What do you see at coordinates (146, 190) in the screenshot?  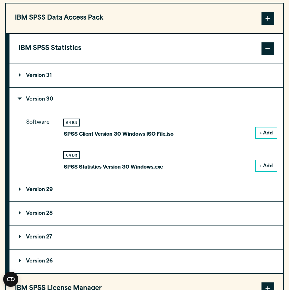 I see `summary: Version 29` at bounding box center [146, 190].